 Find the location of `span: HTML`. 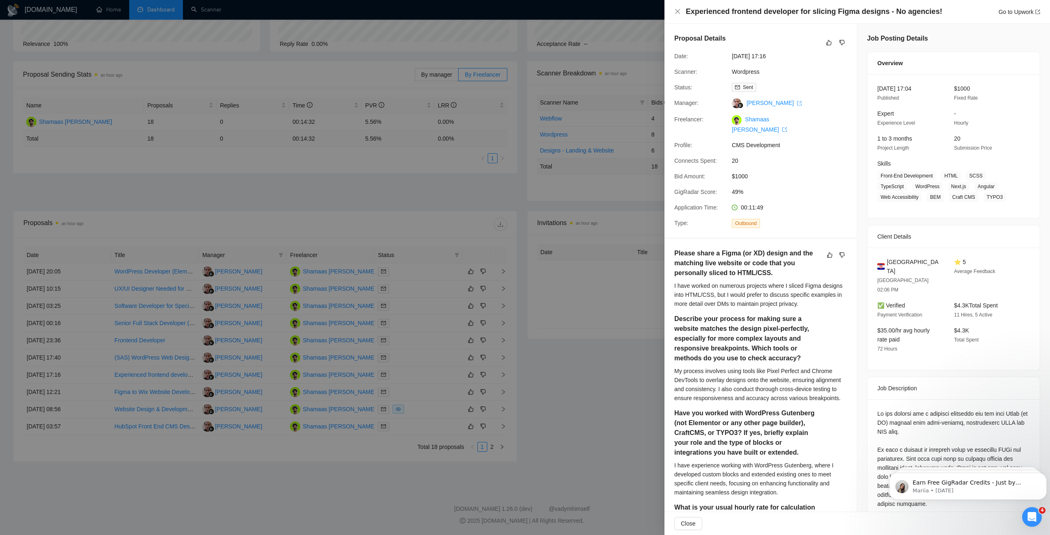

span: HTML is located at coordinates (951, 176).